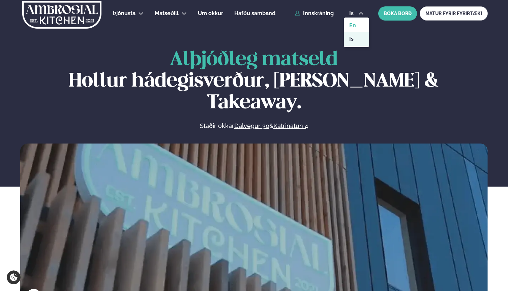  What do you see at coordinates (314, 13) in the screenshot?
I see `a: Innskráning` at bounding box center [314, 13].